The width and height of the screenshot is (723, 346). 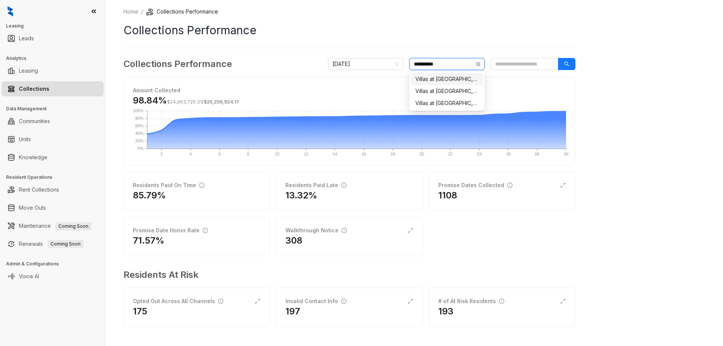 What do you see at coordinates (422, 154) in the screenshot?
I see `text: 20` at bounding box center [422, 154].